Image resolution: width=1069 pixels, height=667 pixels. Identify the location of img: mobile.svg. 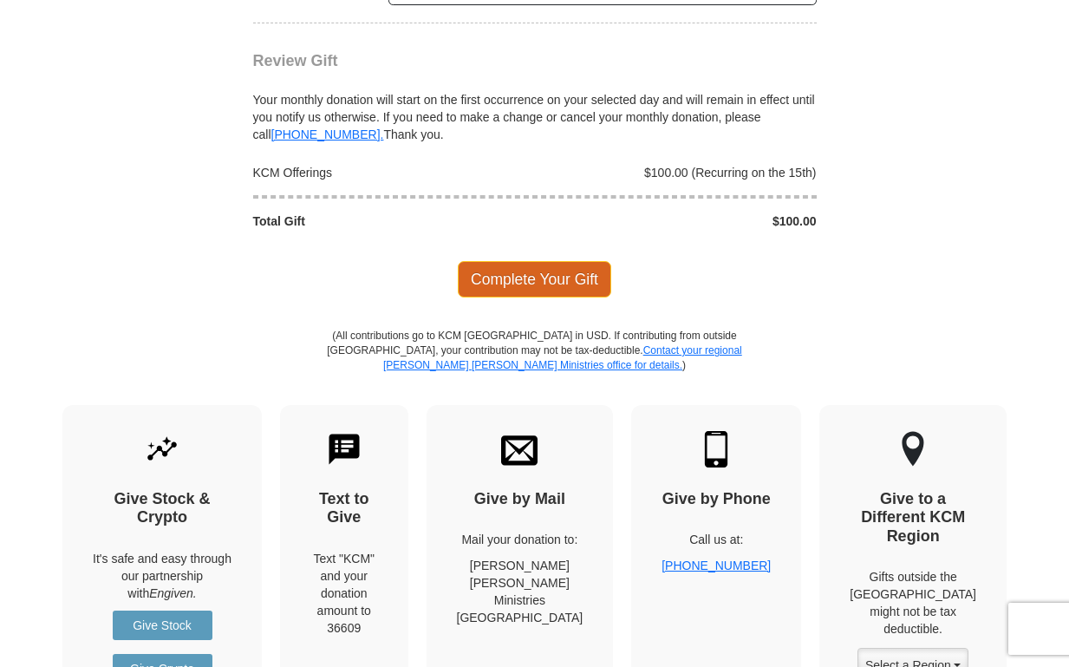
(716, 449).